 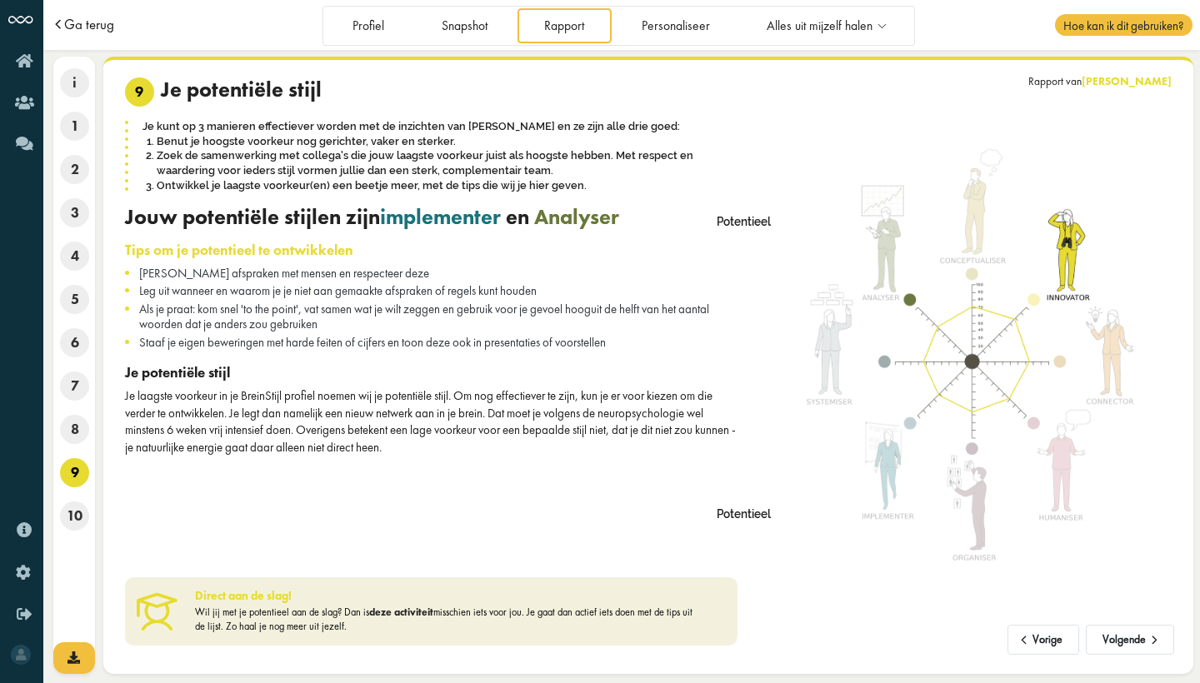 I want to click on button: Volgende, so click(x=1130, y=640).